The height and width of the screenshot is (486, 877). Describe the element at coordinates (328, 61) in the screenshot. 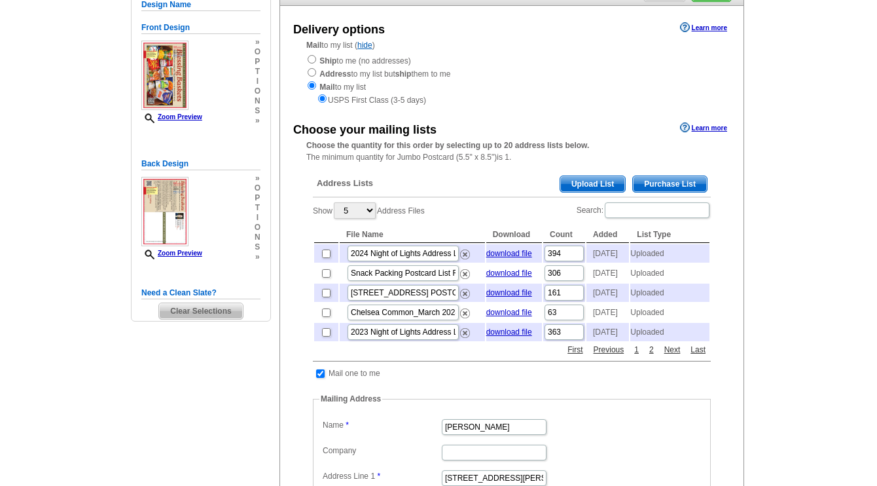

I see `strong: Ship` at that location.